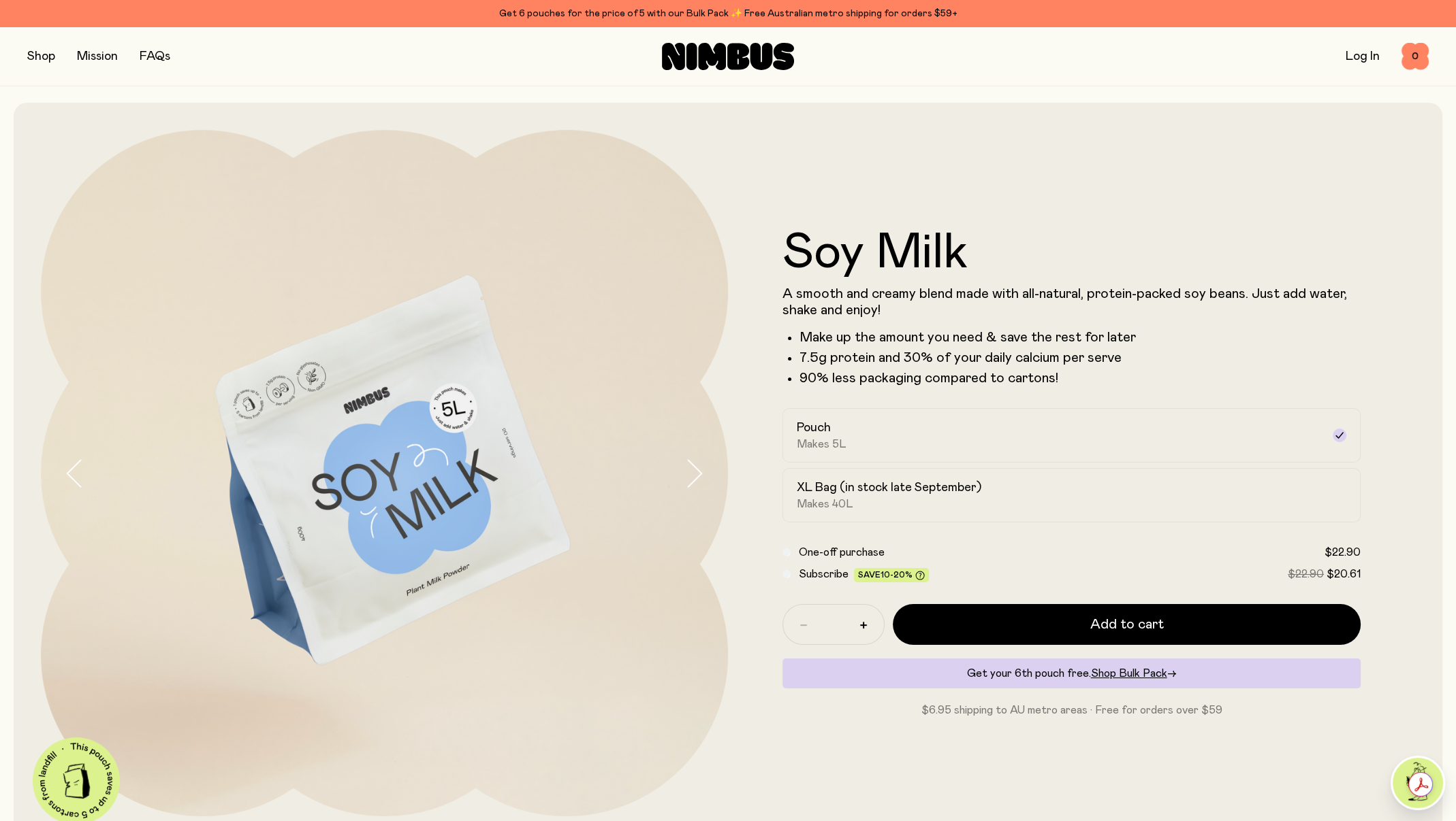 The height and width of the screenshot is (821, 1456). What do you see at coordinates (1127, 624) in the screenshot?
I see `span: Add to cart` at bounding box center [1127, 624].